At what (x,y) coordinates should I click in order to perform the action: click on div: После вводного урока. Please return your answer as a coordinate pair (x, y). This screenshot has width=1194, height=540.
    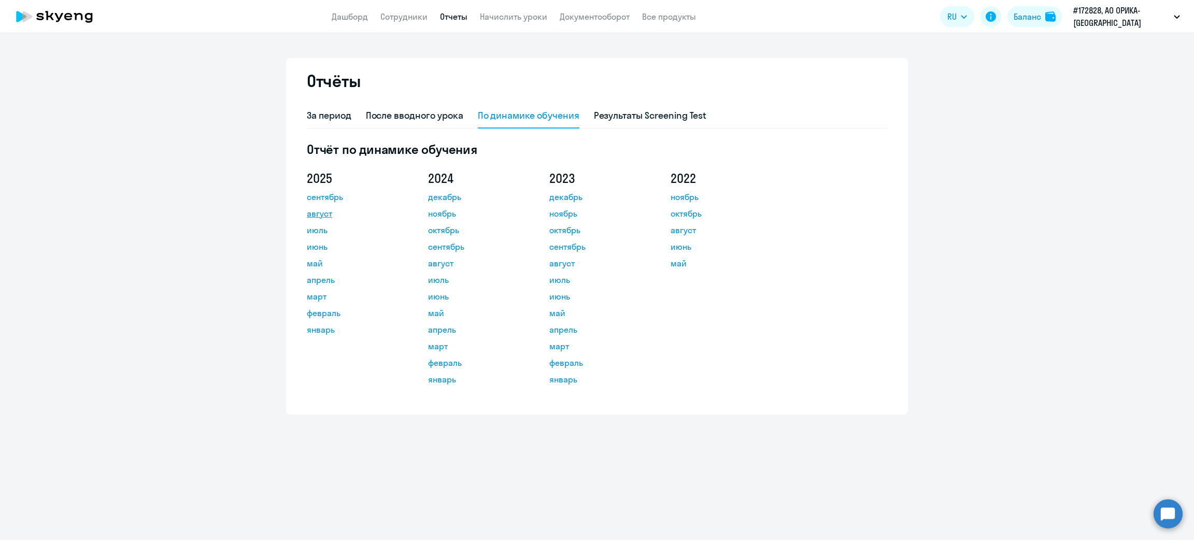
    Looking at the image, I should click on (414, 116).